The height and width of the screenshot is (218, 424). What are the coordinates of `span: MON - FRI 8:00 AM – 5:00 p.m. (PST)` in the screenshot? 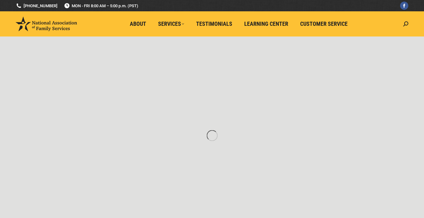 It's located at (101, 6).